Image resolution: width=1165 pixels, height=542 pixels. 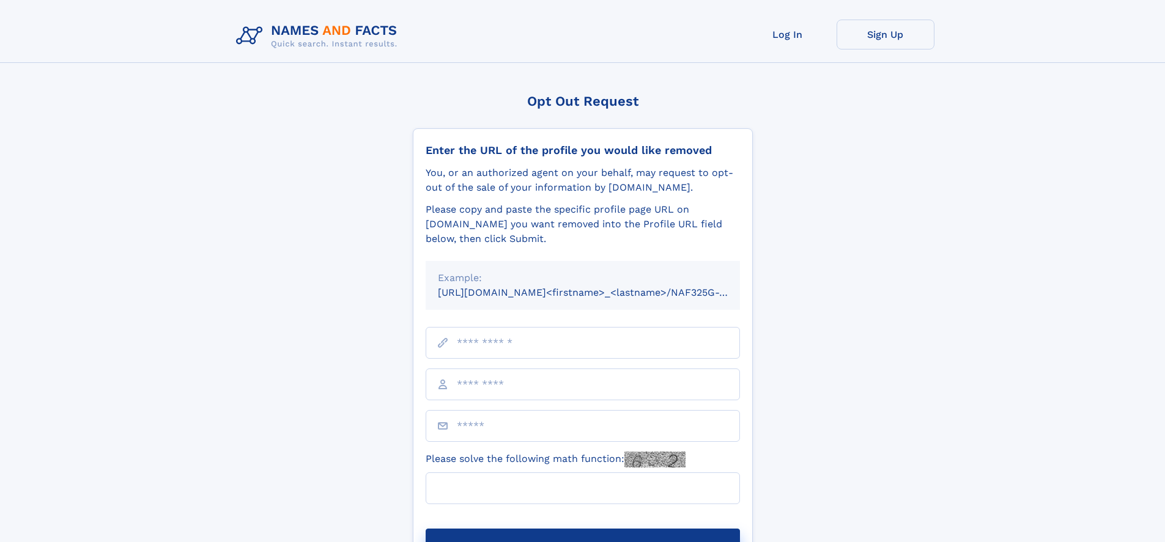 What do you see at coordinates (885, 34) in the screenshot?
I see `a: Sign Up` at bounding box center [885, 34].